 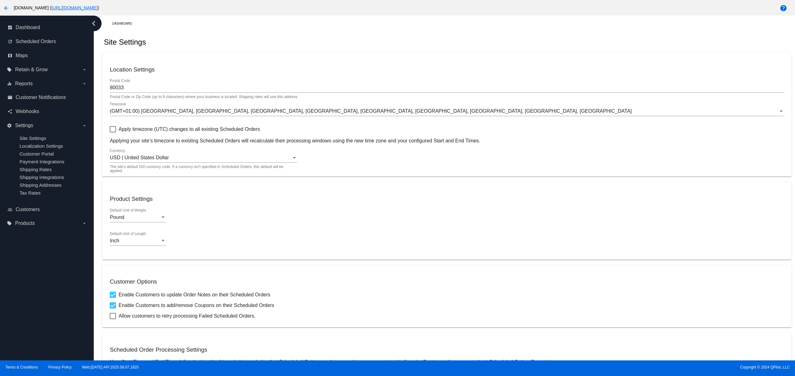 What do you see at coordinates (446, 70) in the screenshot?
I see `h3: Location Settings` at bounding box center [446, 70].